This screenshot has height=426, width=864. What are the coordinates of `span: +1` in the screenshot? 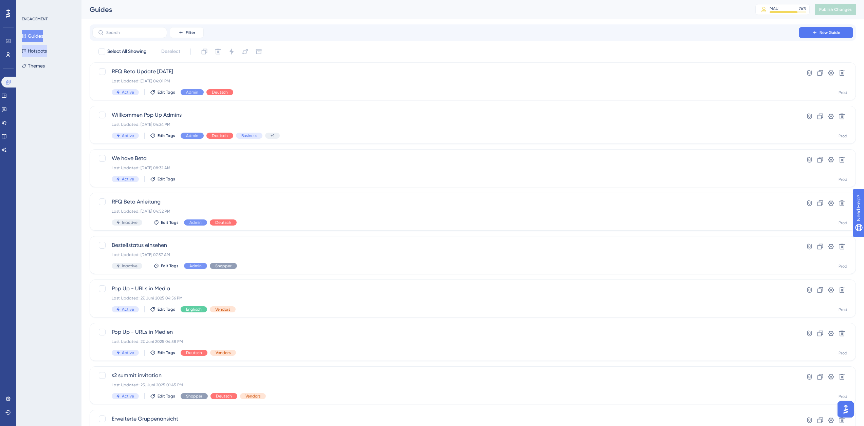 It's located at (272, 136).